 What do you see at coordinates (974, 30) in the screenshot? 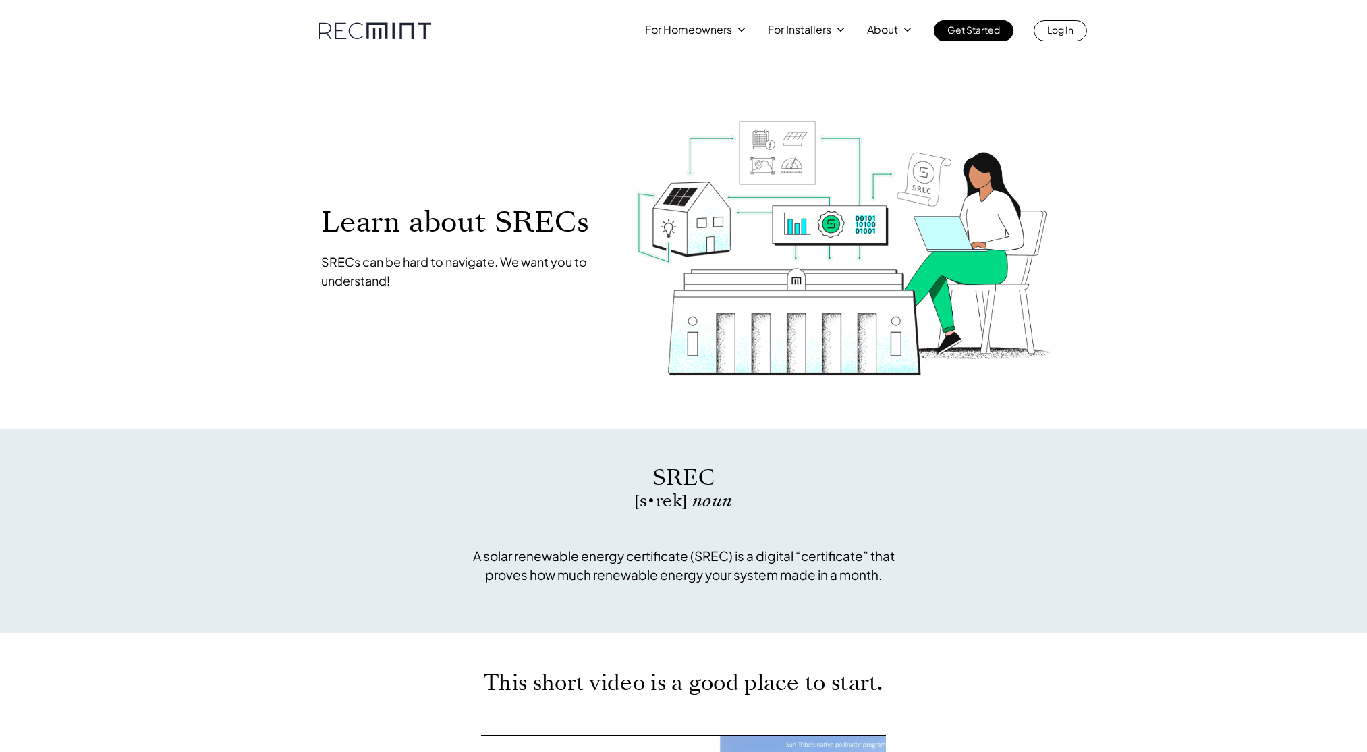
I see `a: Get Started` at bounding box center [974, 30].